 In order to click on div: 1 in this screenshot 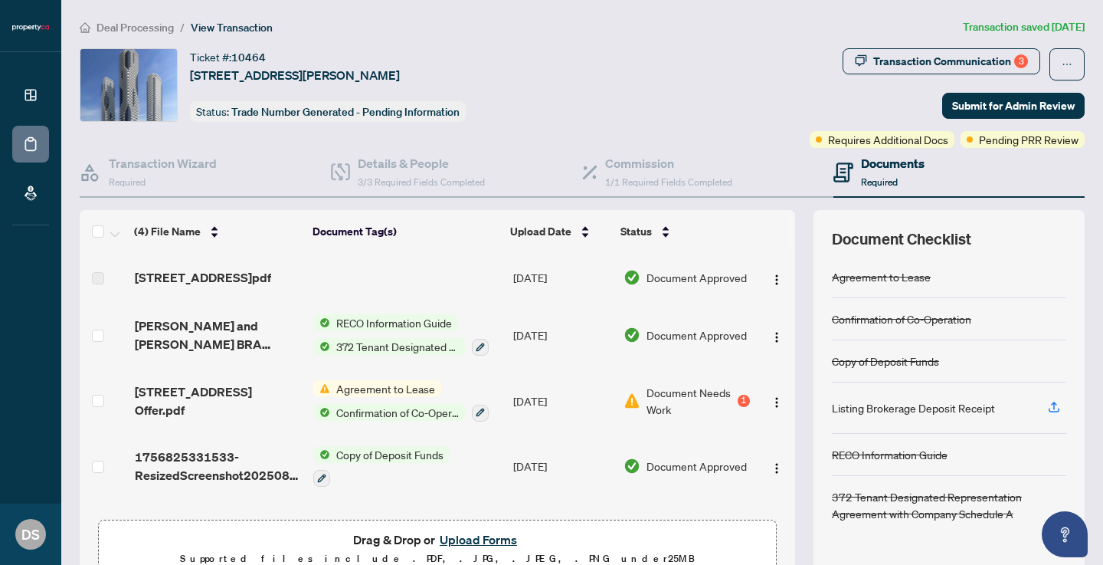, I will do `click(744, 401)`.